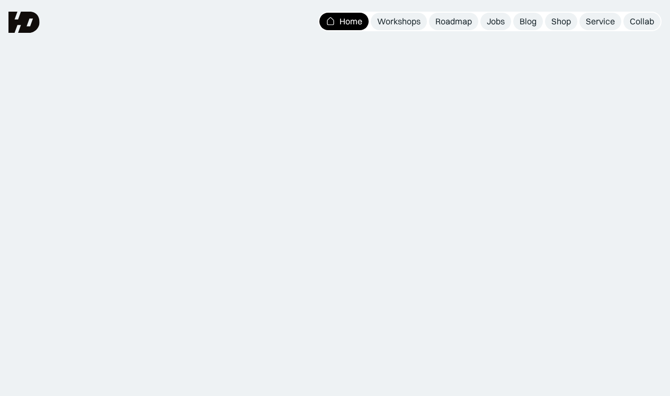  I want to click on div: Collab, so click(642, 21).